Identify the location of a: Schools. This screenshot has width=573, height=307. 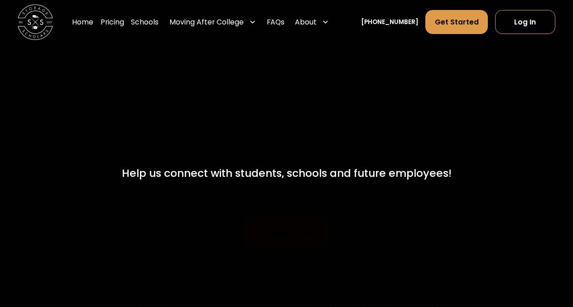
(144, 22).